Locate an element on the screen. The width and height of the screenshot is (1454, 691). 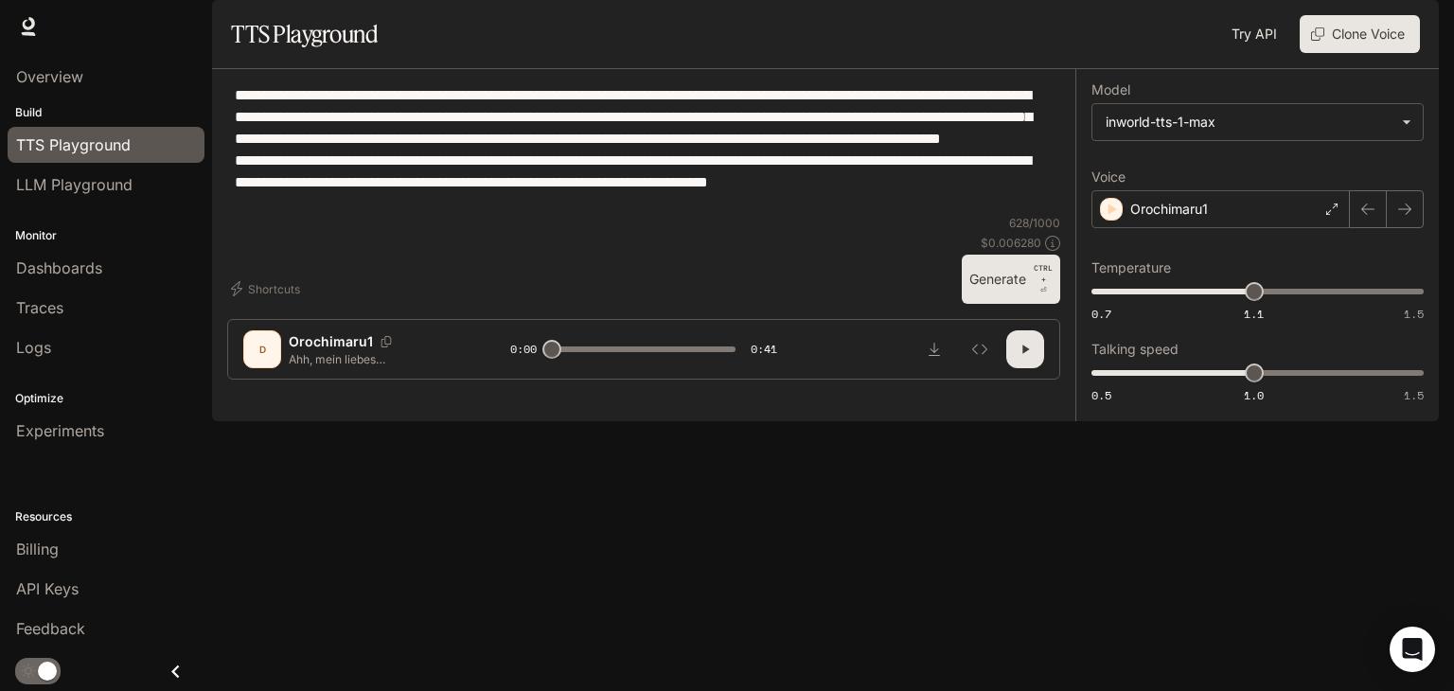
a: Try API is located at coordinates (1255, 34).